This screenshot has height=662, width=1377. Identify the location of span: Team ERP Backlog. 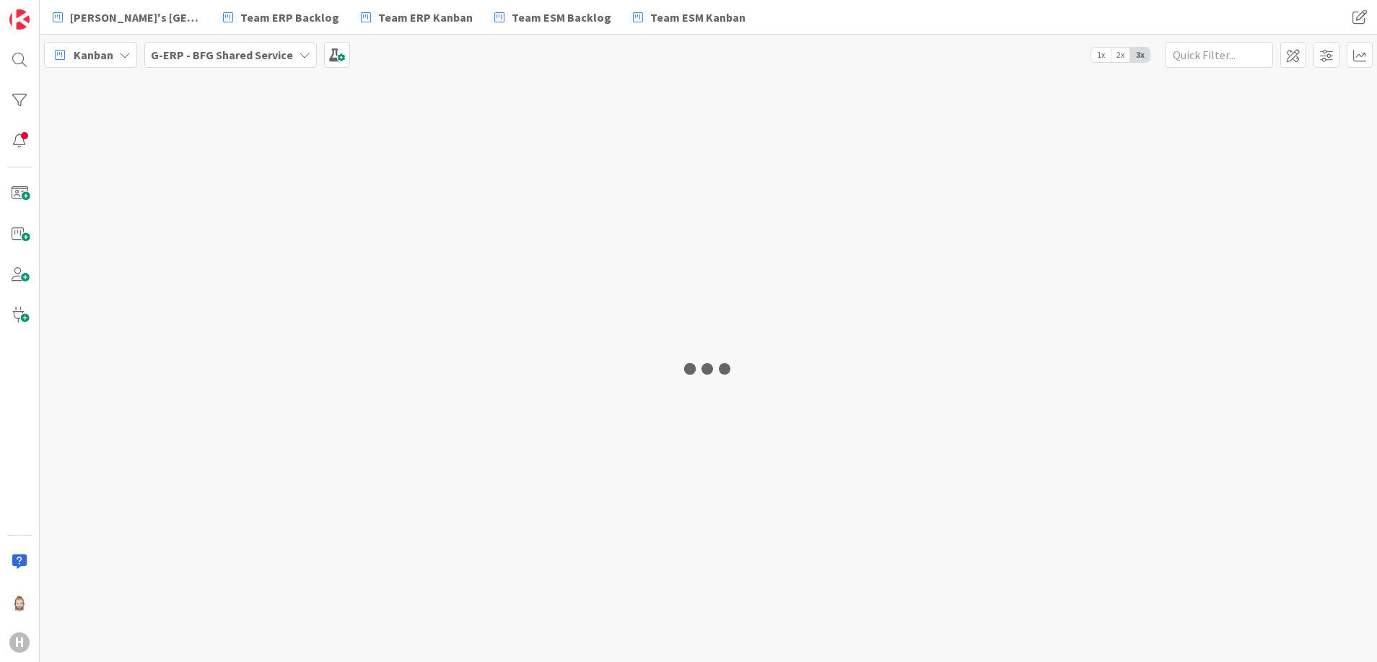
(289, 17).